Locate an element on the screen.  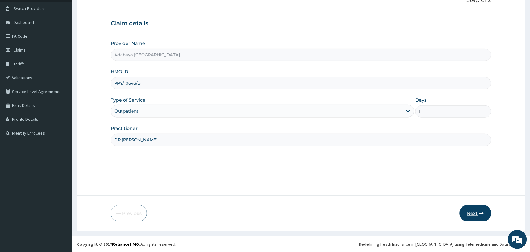
img: d_794563401_company_1708531726252_794563401 is located at coordinates (19, 39).